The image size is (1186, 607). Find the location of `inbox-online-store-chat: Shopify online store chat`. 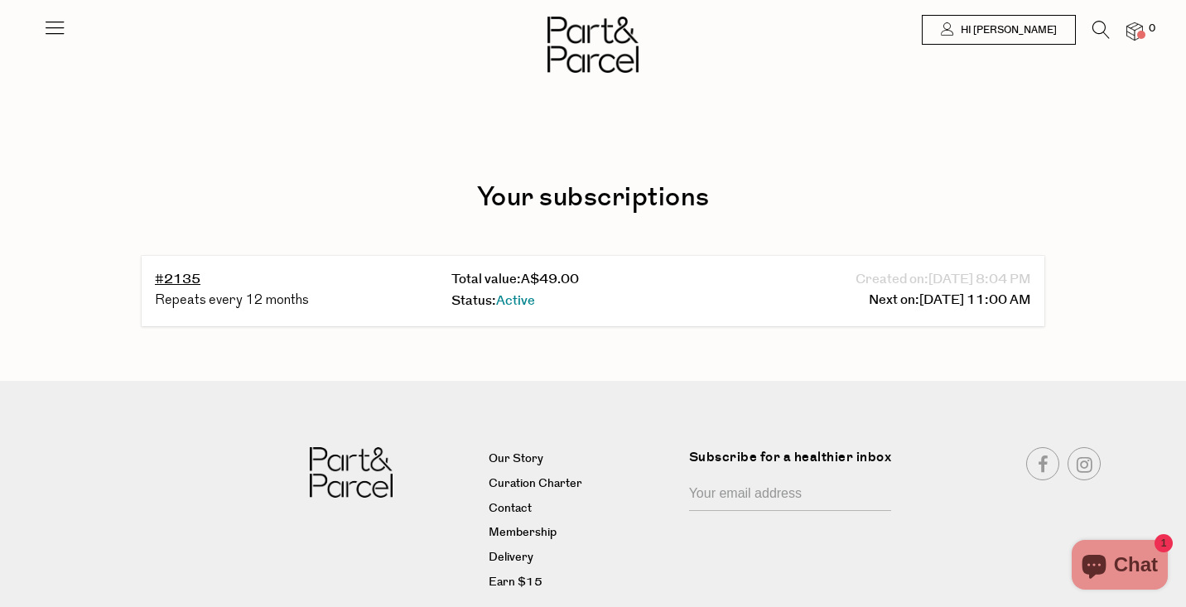

inbox-online-store-chat: Shopify online store chat is located at coordinates (1120, 566).